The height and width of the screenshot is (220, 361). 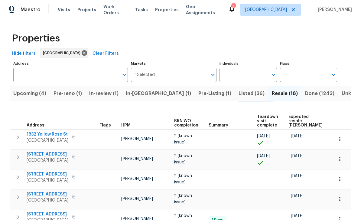 I want to click on span: Pre-Listing (1), so click(x=215, y=93).